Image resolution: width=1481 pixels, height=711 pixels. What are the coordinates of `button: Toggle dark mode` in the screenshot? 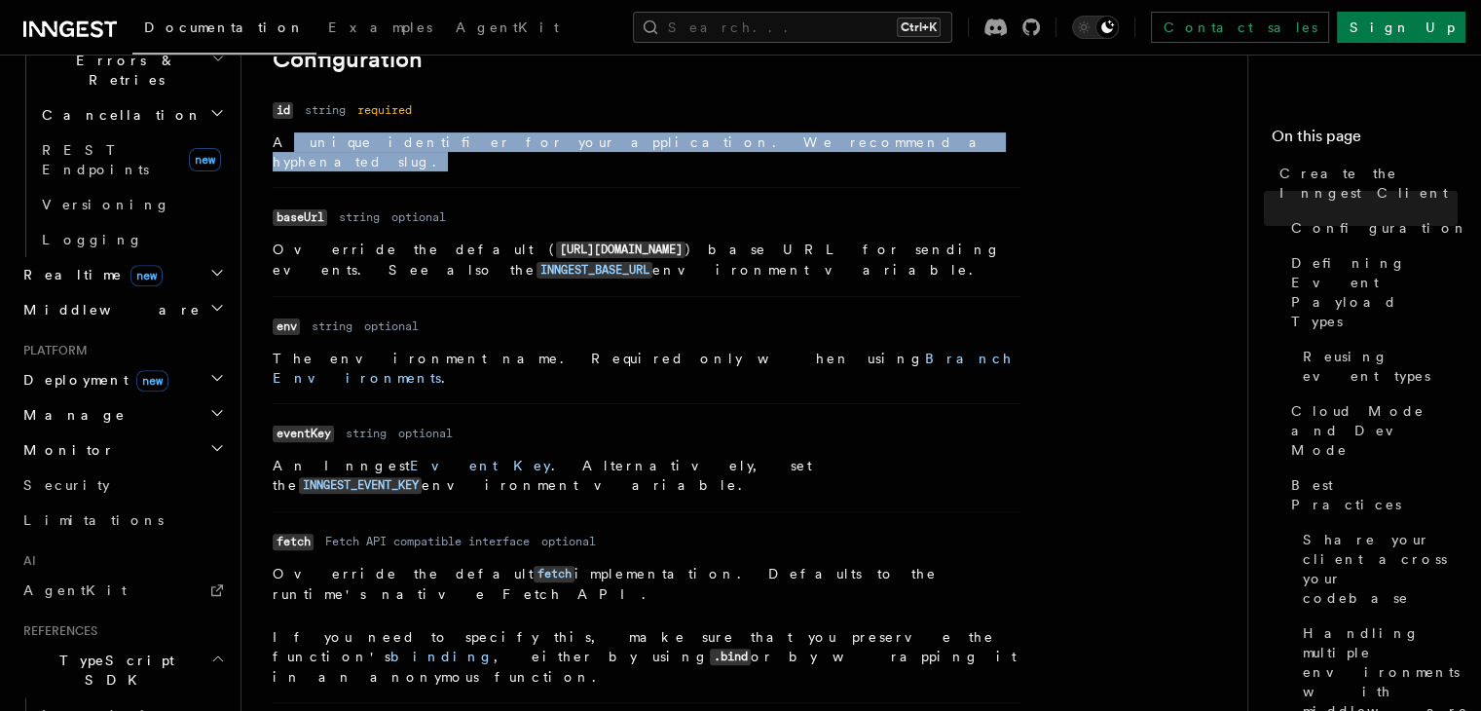 It's located at (1095, 27).